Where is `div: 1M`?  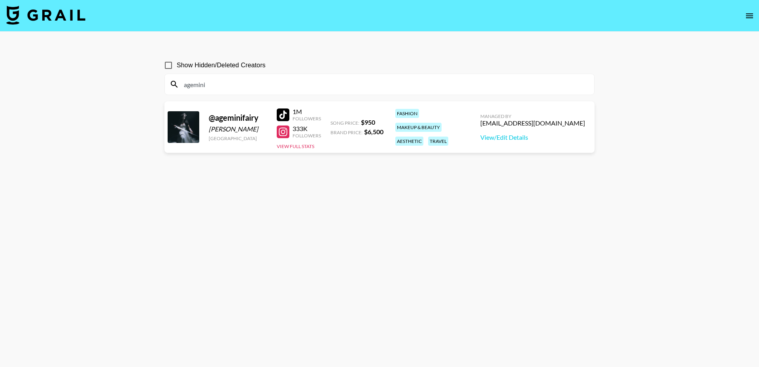
div: 1M is located at coordinates (307, 112).